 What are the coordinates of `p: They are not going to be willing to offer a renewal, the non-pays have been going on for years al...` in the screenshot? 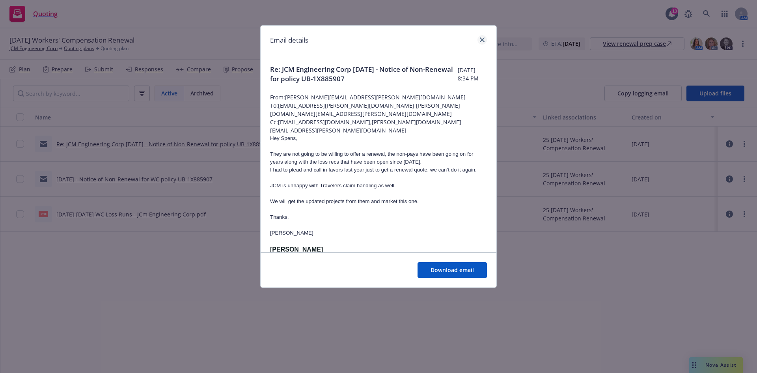 It's located at (378, 158).